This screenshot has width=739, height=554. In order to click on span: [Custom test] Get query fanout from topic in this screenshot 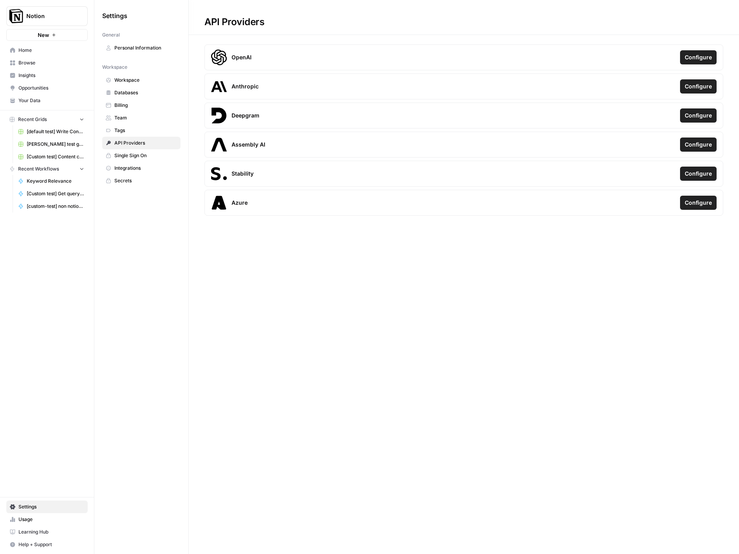, I will do `click(55, 194)`.